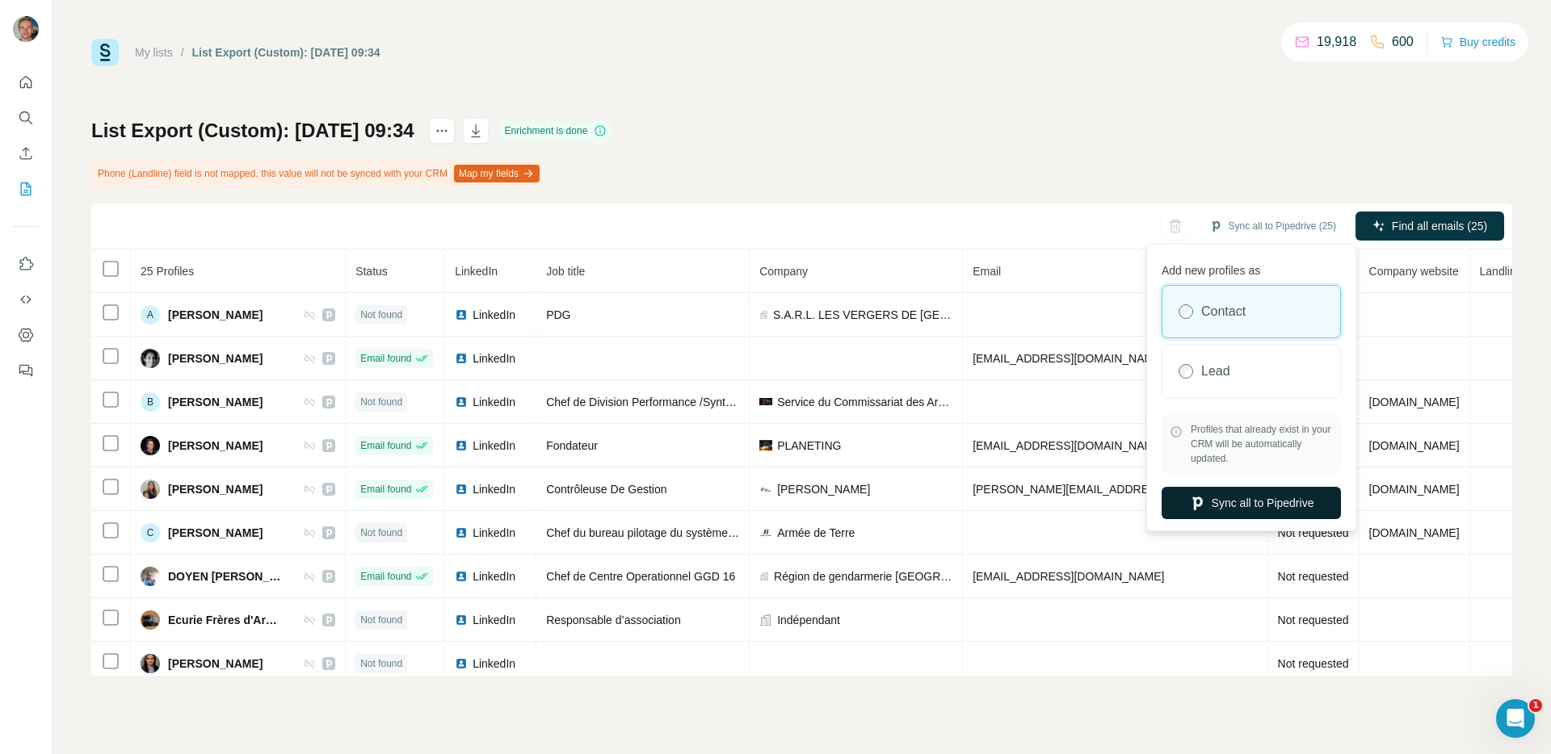 Image resolution: width=1551 pixels, height=754 pixels. I want to click on span: Indépendant, so click(808, 620).